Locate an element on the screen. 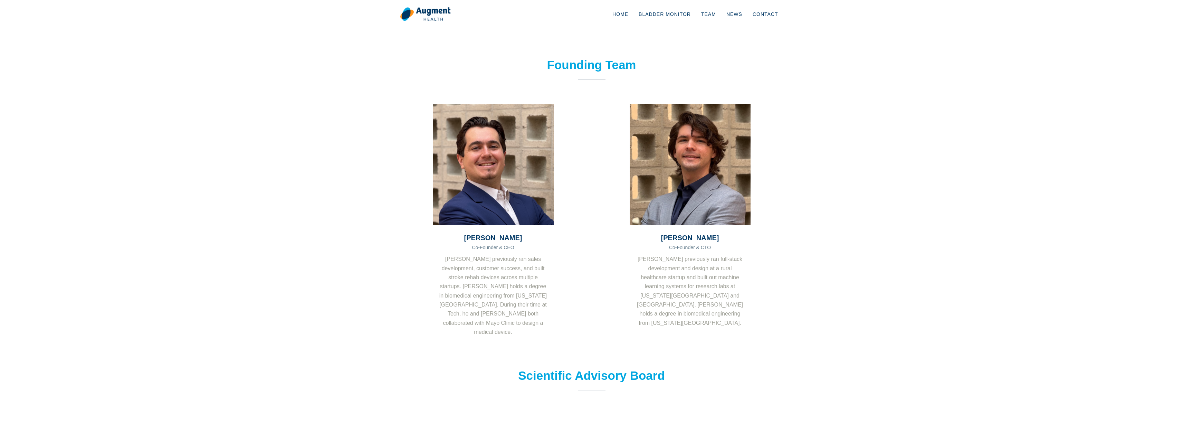 The height and width of the screenshot is (442, 1183). h2: Scientific Advisory Board is located at coordinates (592, 376).